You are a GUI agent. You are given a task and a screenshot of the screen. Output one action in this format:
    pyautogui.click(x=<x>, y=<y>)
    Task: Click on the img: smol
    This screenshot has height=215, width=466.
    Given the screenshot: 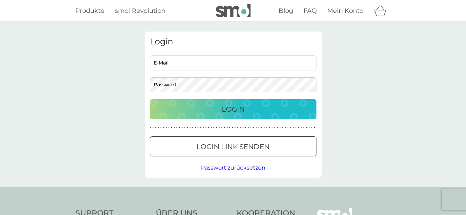 What is the action you would take?
    pyautogui.click(x=233, y=11)
    